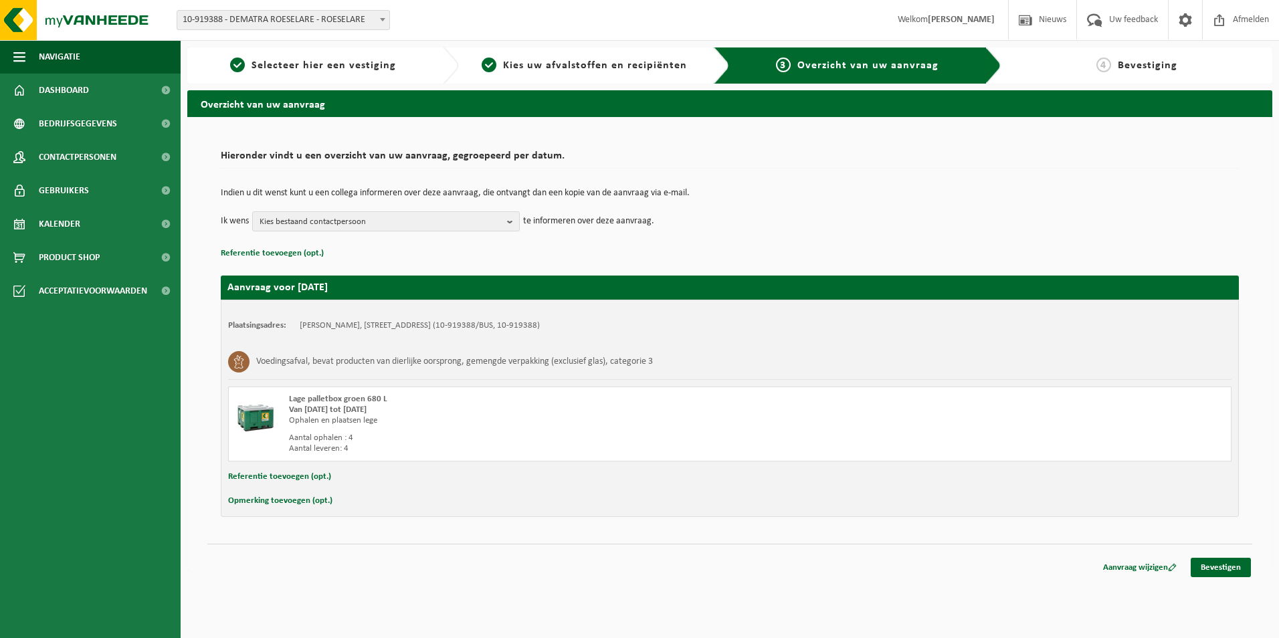  Describe the element at coordinates (256, 414) in the screenshot. I see `img: PB-LB-0680-HPE-GN-01.png` at that location.